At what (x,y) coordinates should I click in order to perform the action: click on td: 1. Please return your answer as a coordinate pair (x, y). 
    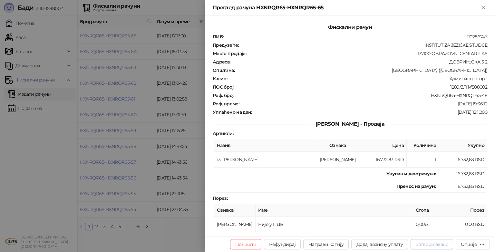
    Looking at the image, I should click on (423, 160).